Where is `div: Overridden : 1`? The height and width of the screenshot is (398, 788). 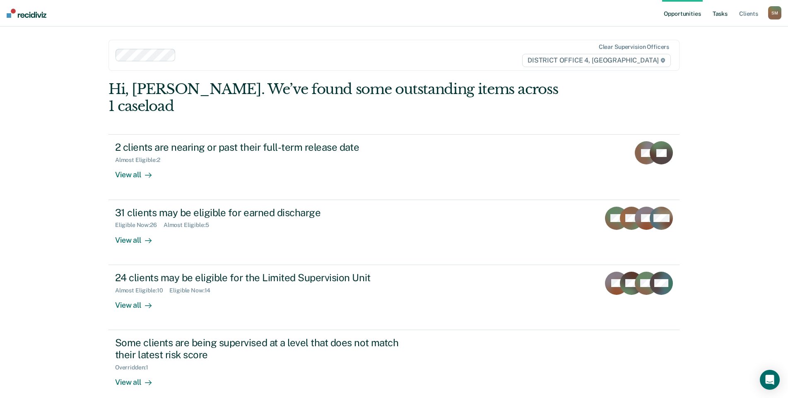
div: Overridden : 1 is located at coordinates (135, 367).